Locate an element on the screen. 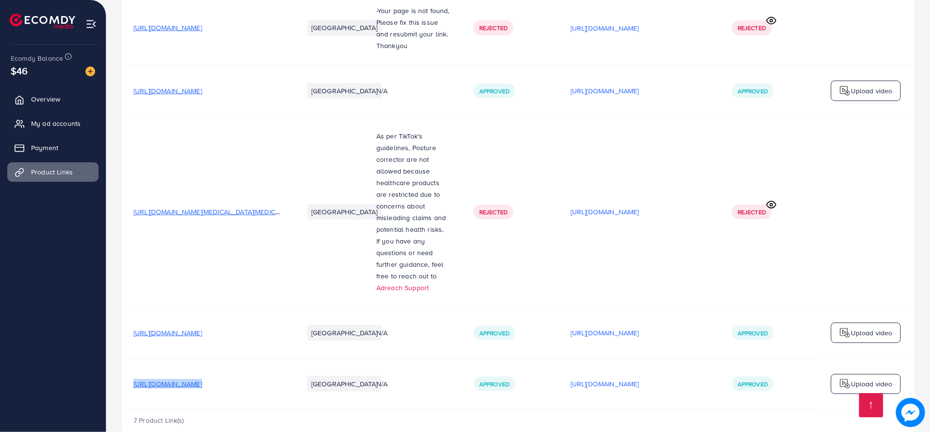 This screenshot has height=432, width=930. a: Product Links is located at coordinates (53, 172).